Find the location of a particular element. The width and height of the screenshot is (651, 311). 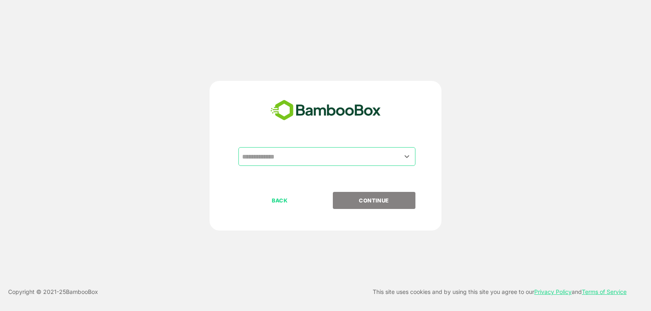

p: Copyright © 2021- 25 BambooBox is located at coordinates (53, 292).